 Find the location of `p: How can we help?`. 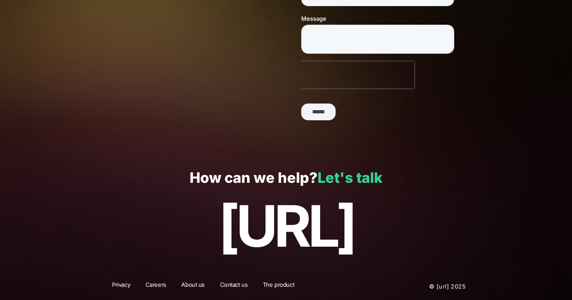

p: How can we help? is located at coordinates (286, 178).